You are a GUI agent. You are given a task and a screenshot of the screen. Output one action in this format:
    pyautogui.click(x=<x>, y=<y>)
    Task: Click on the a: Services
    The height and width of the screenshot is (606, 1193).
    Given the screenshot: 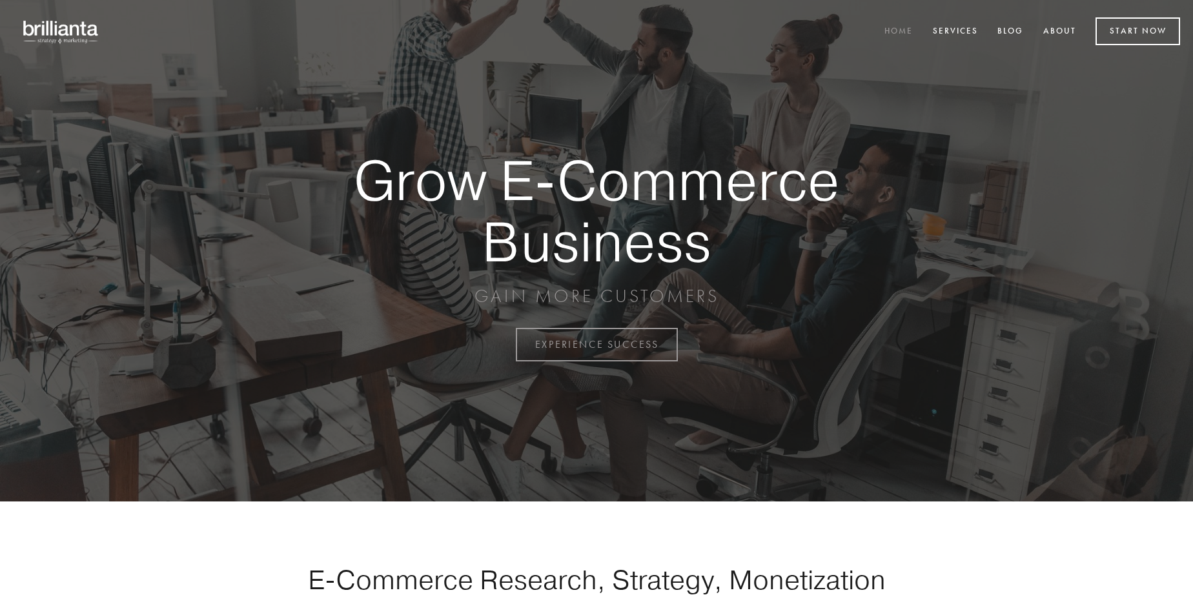 What is the action you would take?
    pyautogui.click(x=955, y=32)
    